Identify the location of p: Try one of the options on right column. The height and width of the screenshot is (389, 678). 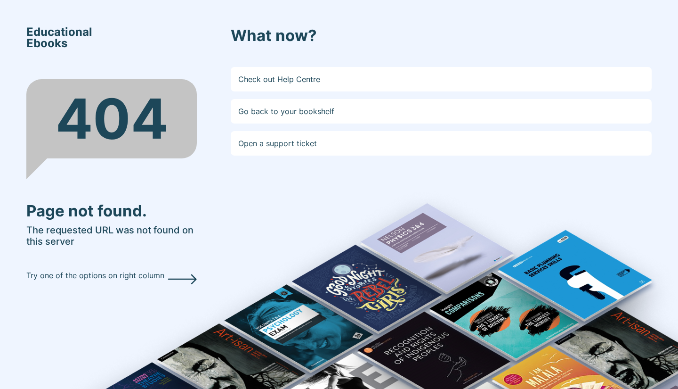
(95, 275).